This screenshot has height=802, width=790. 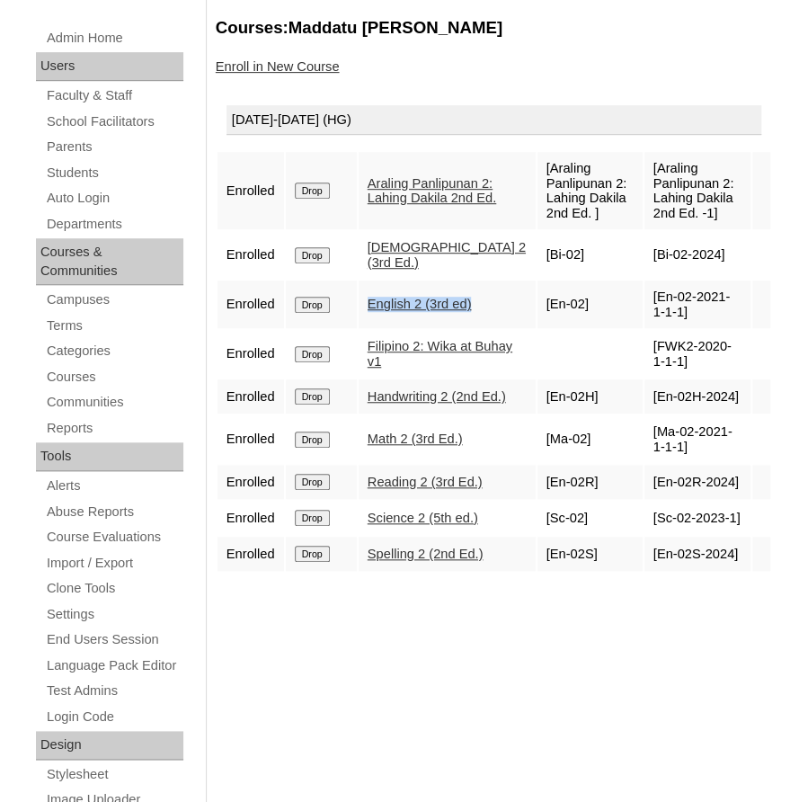 What do you see at coordinates (114, 536) in the screenshot?
I see `a: Course Evaluations` at bounding box center [114, 536].